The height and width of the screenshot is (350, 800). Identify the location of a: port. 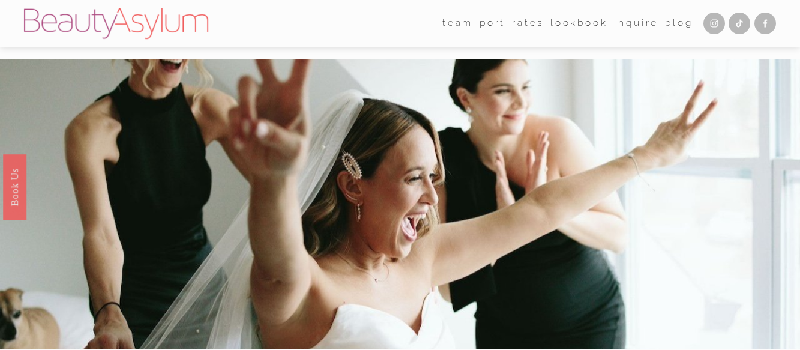
(492, 23).